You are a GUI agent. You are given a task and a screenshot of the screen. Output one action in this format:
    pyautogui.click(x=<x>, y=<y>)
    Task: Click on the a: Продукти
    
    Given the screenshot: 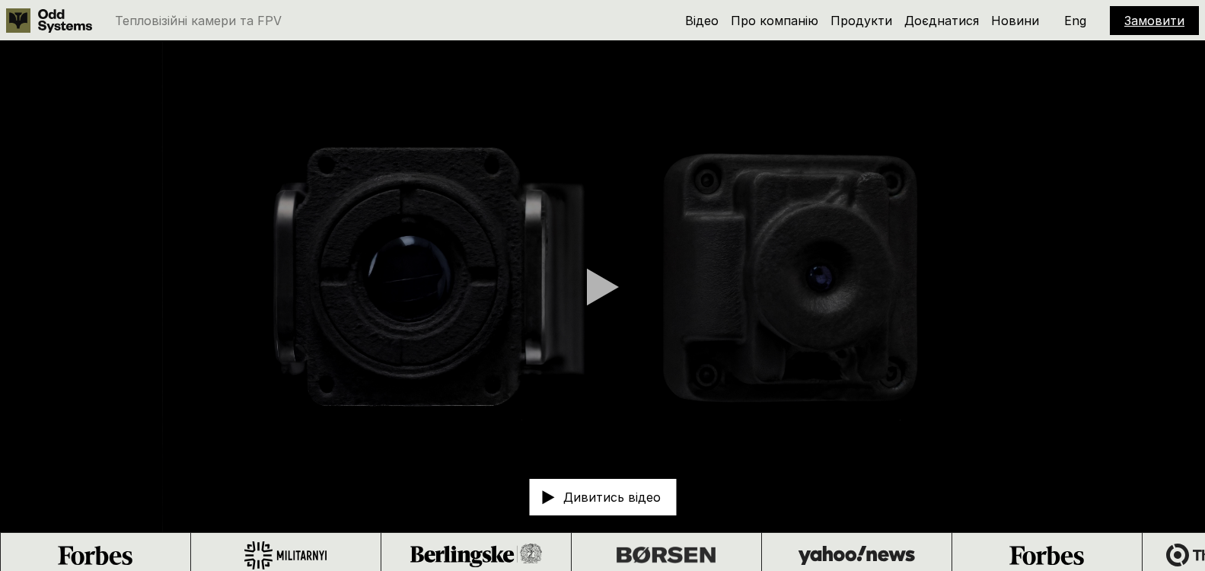 What is the action you would take?
    pyautogui.click(x=861, y=21)
    